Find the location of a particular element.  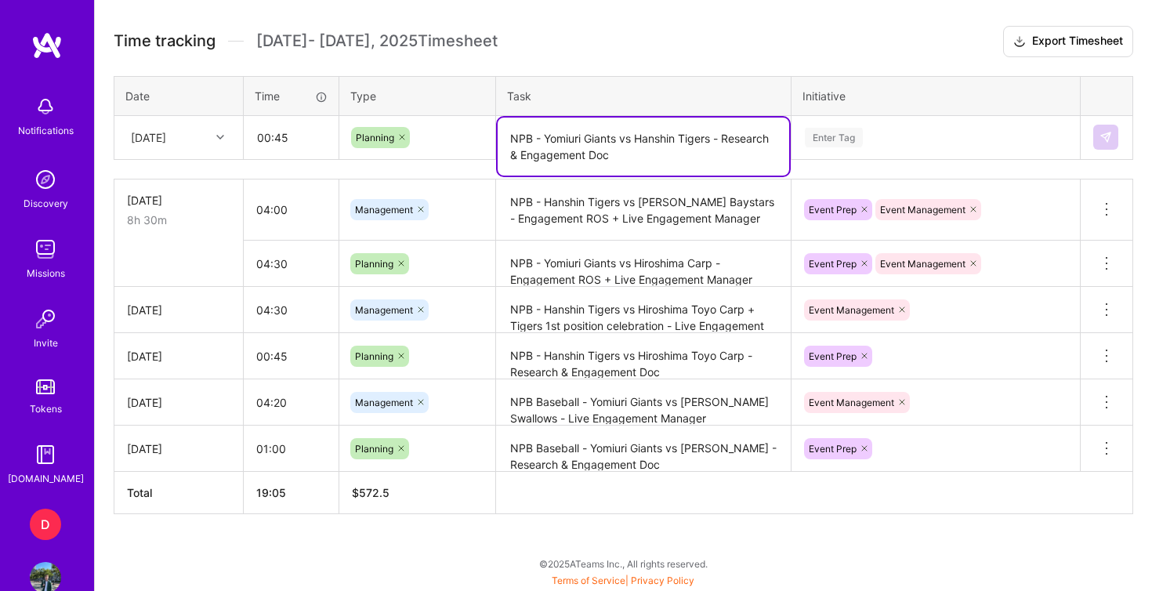

i: icon Download is located at coordinates (1020, 42).